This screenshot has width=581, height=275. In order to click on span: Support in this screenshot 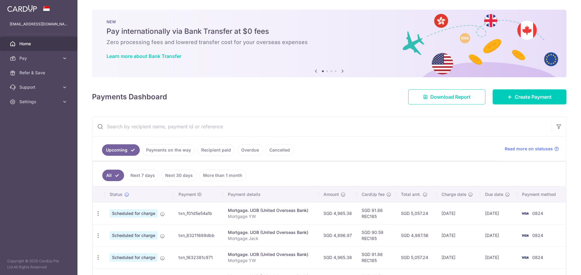, I will do `click(39, 87)`.